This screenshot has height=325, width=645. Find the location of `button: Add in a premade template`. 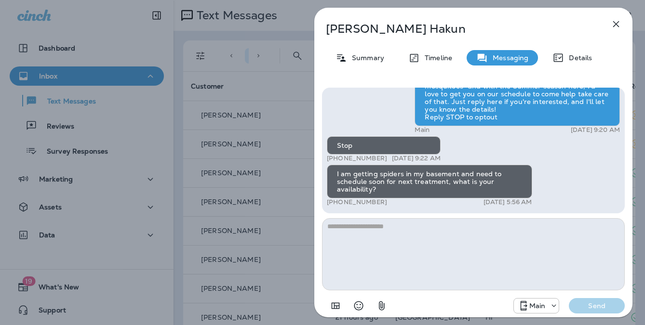

button: Add in a premade template is located at coordinates (335, 306).